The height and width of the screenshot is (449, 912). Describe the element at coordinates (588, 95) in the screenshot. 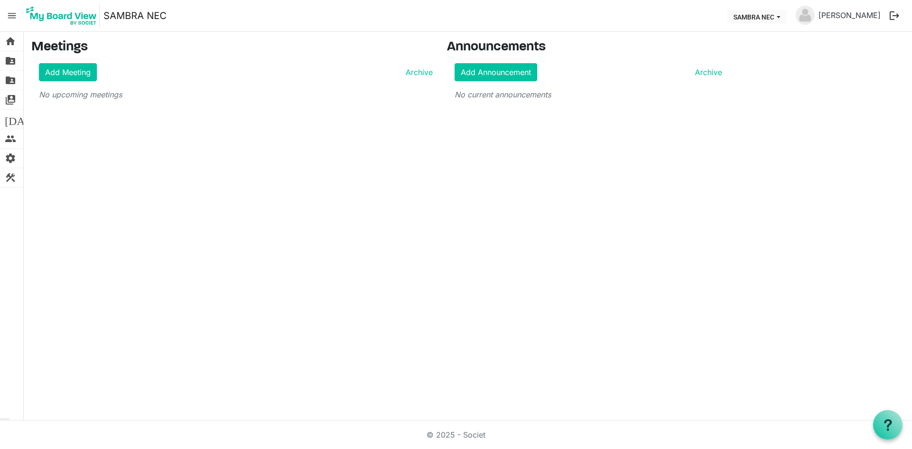

I see `p: No current announcements` at that location.